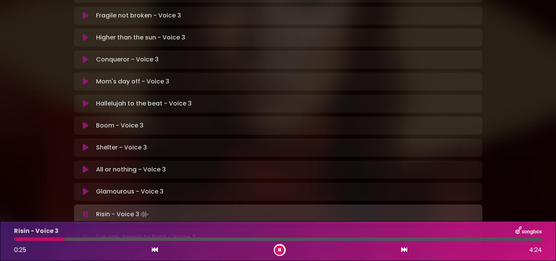 The width and height of the screenshot is (556, 261). Describe the element at coordinates (133, 82) in the screenshot. I see `p: Mom's day off - Voice 3` at that location.